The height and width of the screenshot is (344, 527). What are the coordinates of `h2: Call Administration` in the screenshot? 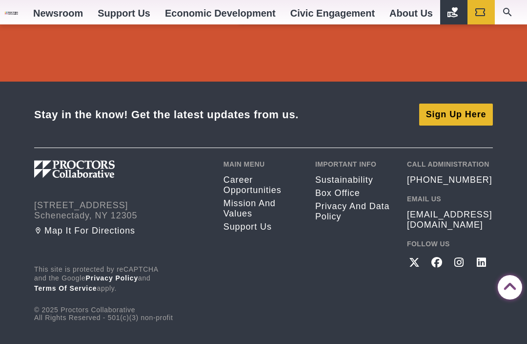 It's located at (450, 164).